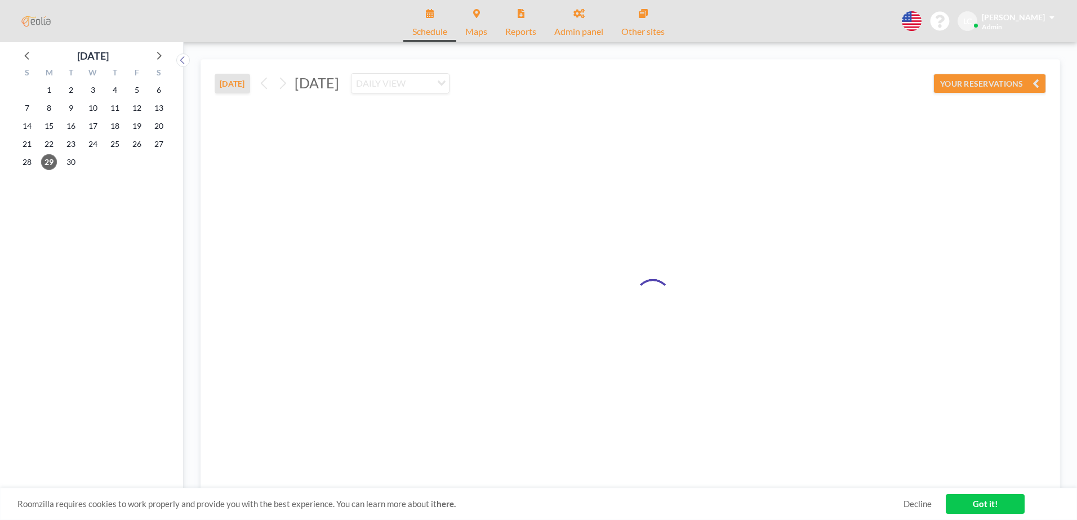 The image size is (1077, 520). I want to click on span: Tuesday, September 30, 2025, so click(71, 162).